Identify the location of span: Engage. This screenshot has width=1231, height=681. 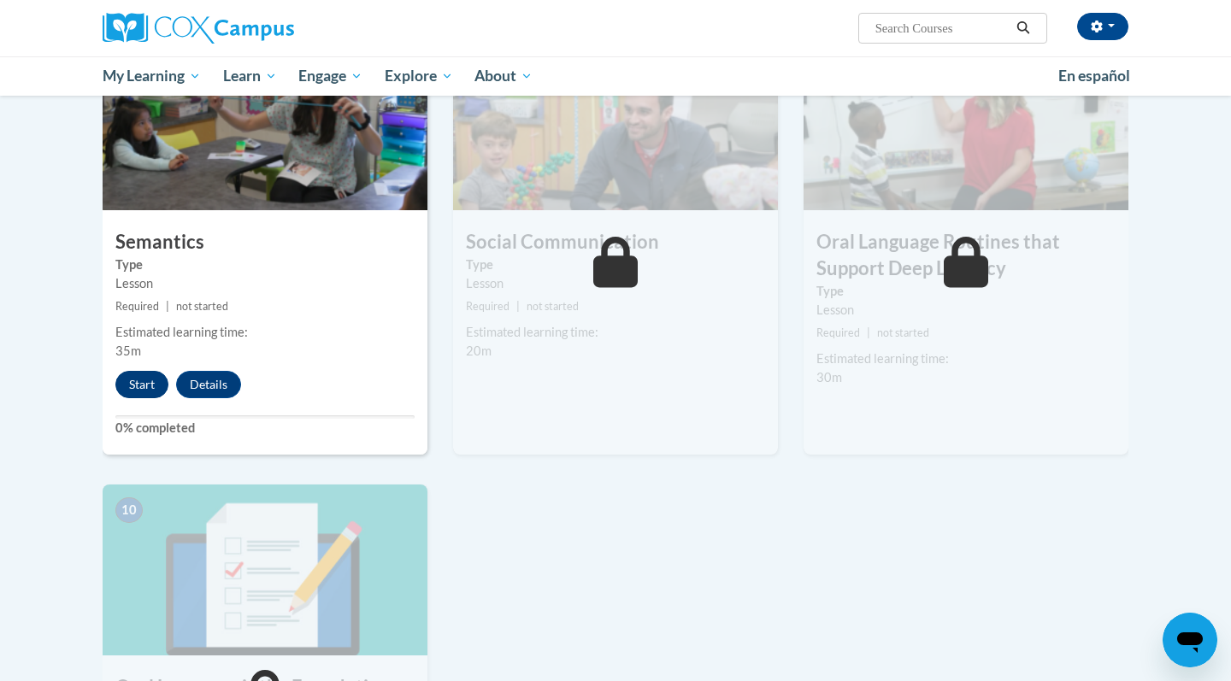
(330, 76).